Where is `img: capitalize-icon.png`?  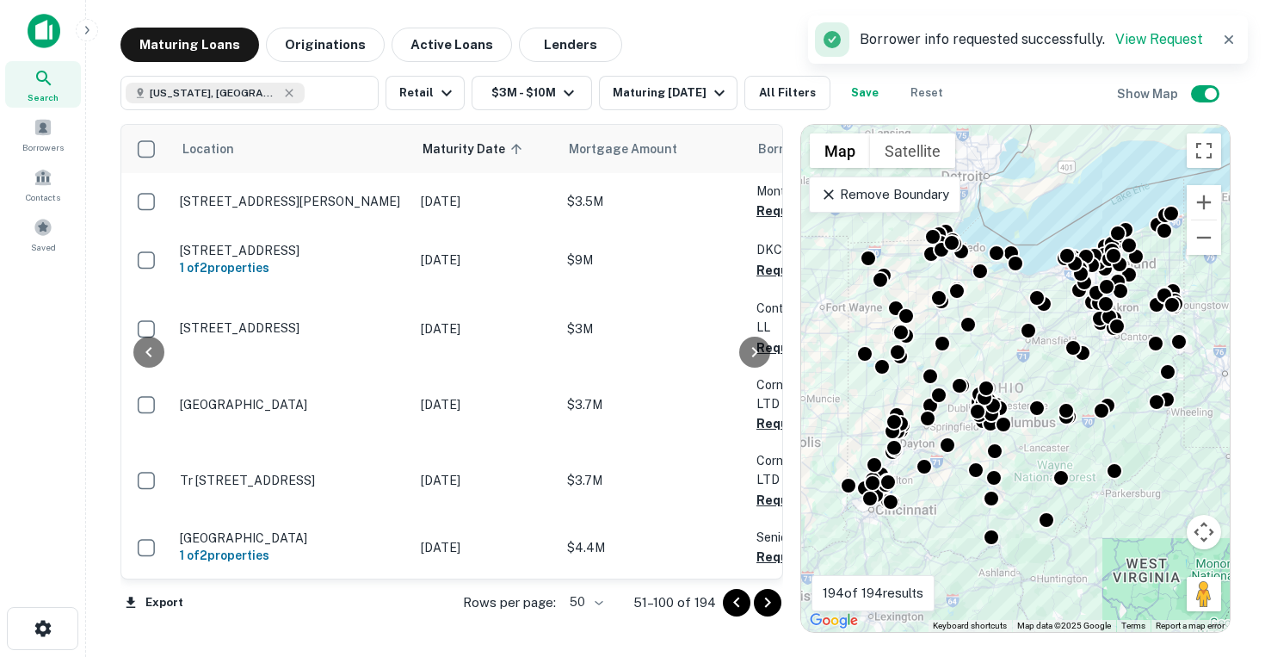 img: capitalize-icon.png is located at coordinates (44, 31).